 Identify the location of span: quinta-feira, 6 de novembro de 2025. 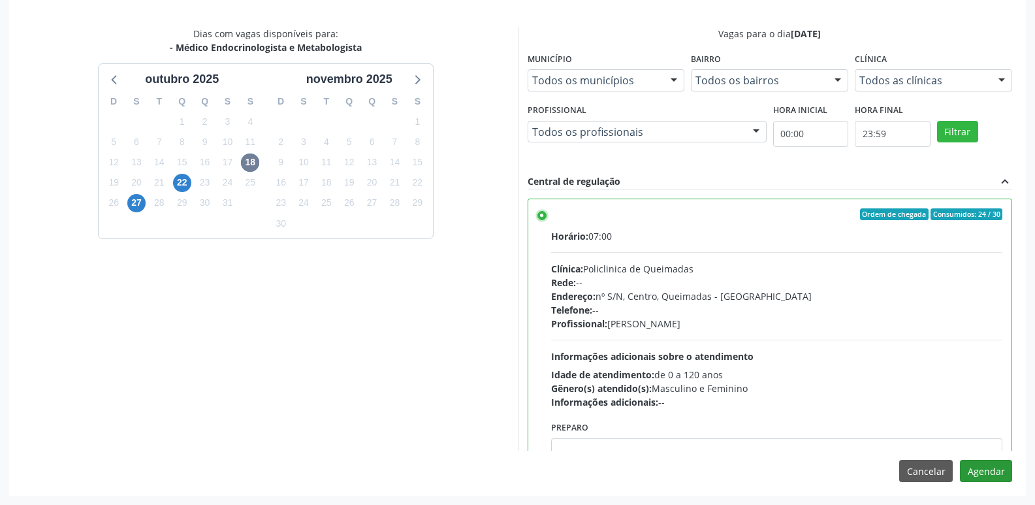
(372, 142).